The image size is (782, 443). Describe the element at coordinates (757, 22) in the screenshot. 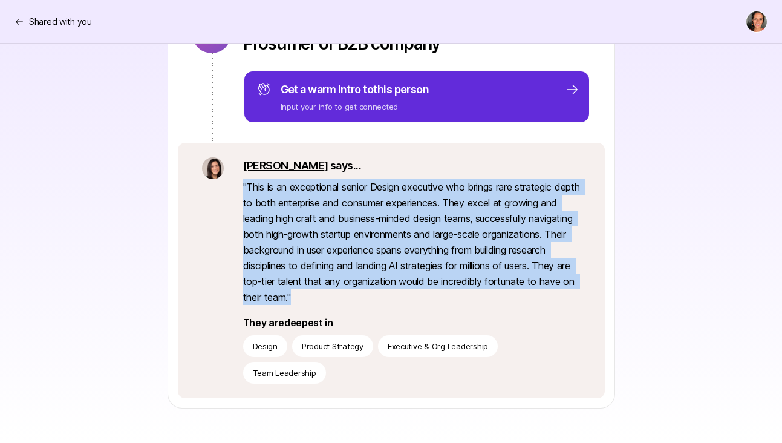

I see `img: Lia Siebert` at that location.